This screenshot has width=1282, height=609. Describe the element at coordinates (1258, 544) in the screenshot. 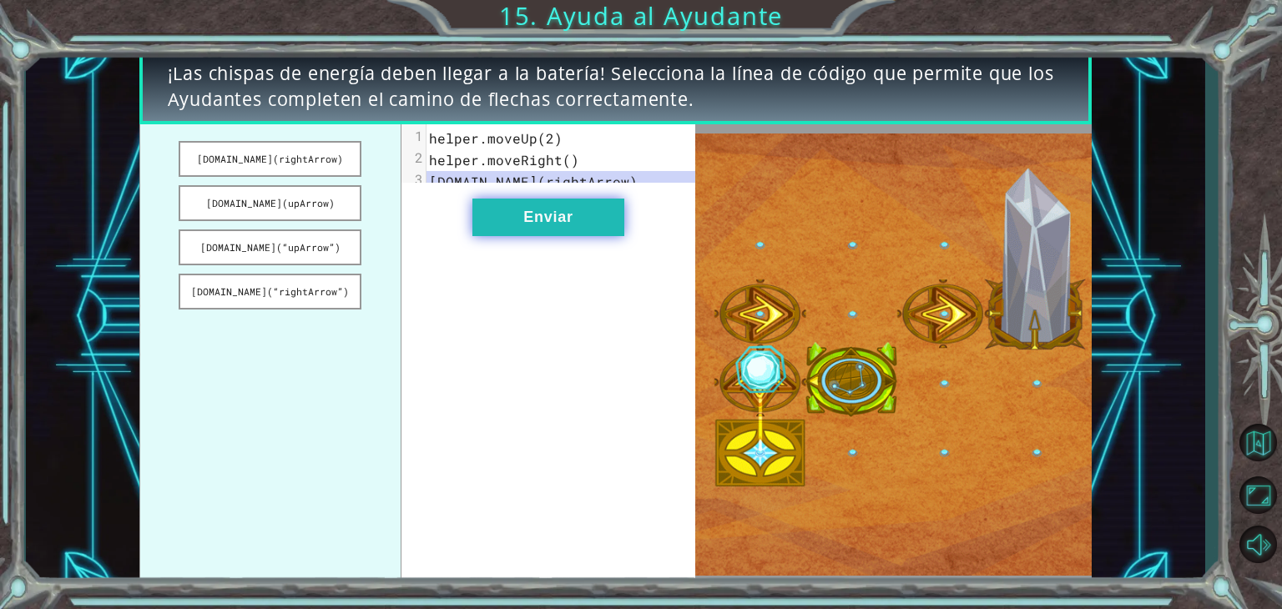

I see `button: Sonido apagado` at that location.